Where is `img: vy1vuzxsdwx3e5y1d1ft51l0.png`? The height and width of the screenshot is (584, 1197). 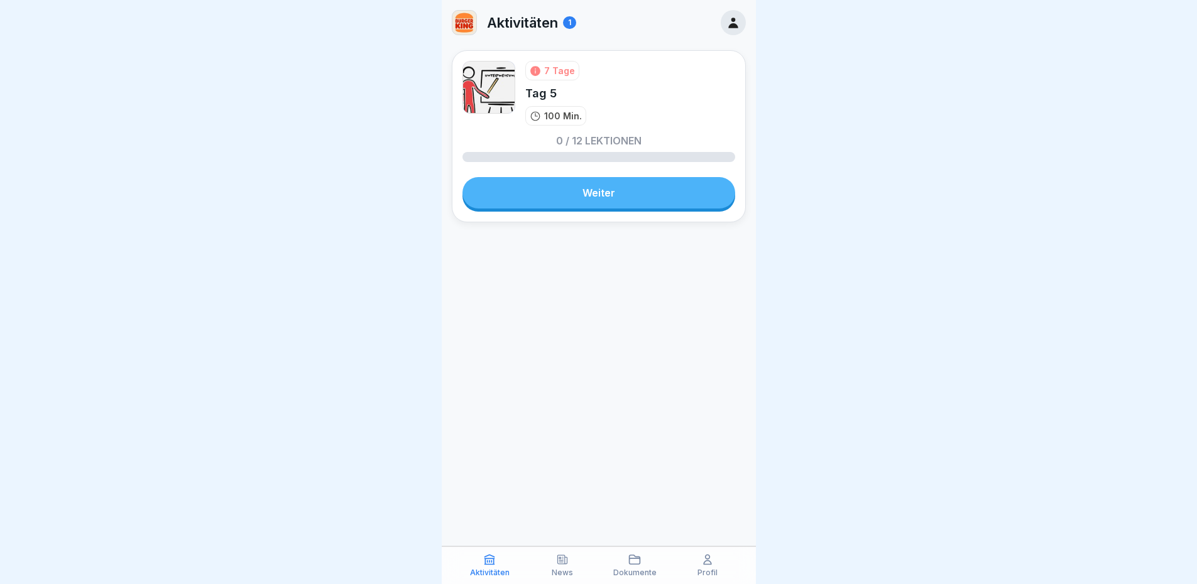 img: vy1vuzxsdwx3e5y1d1ft51l0.png is located at coordinates (489, 87).